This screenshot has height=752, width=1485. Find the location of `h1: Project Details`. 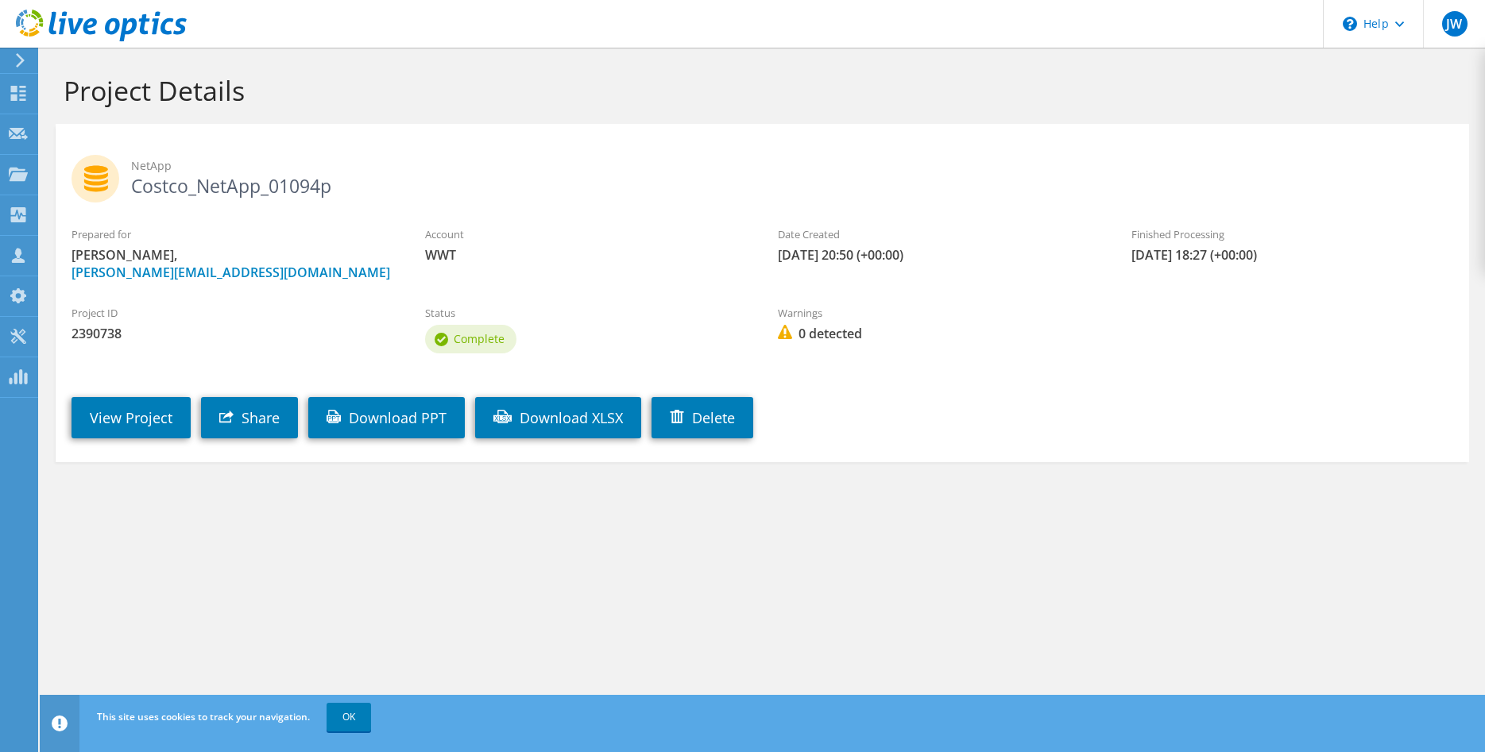

h1: Project Details is located at coordinates (758, 91).